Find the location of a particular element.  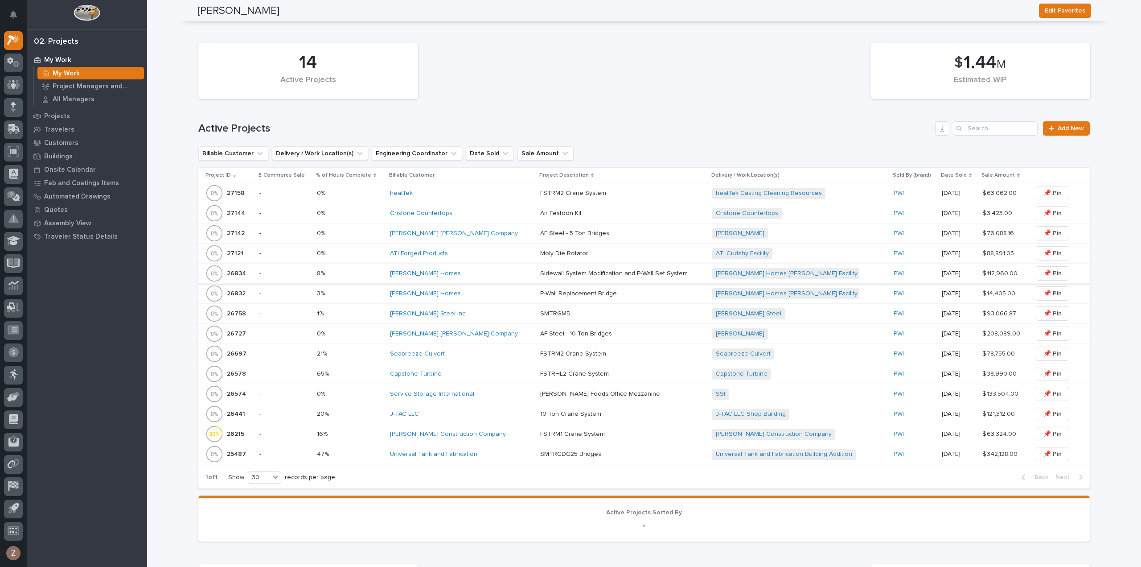

a: Cristone Countertops is located at coordinates (421, 213).